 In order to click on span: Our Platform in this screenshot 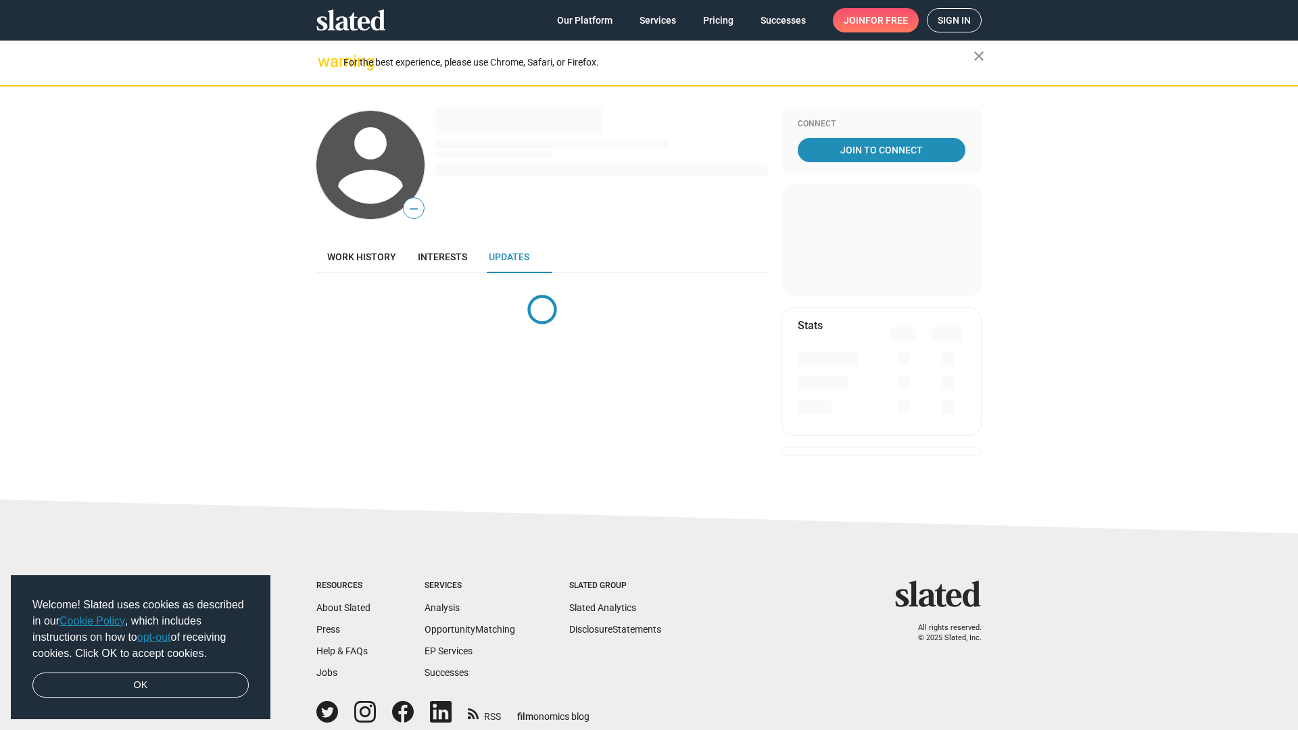, I will do `click(585, 20)`.